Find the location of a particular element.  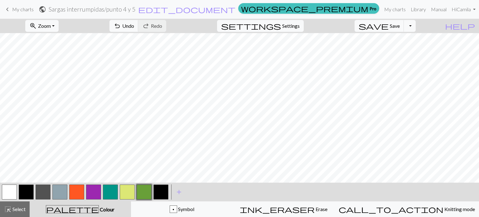

button: Colour is located at coordinates (80, 209).